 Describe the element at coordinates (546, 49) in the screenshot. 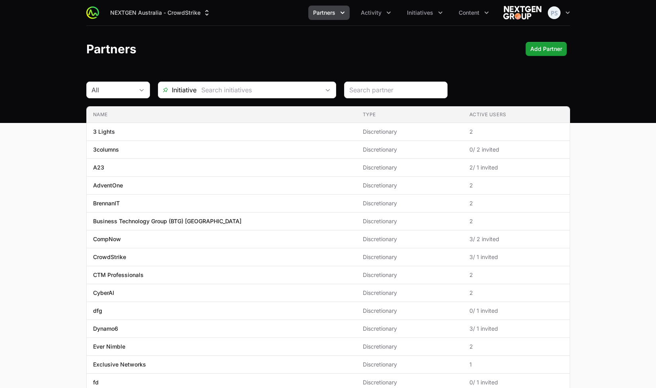

I see `span: Add Partner` at that location.